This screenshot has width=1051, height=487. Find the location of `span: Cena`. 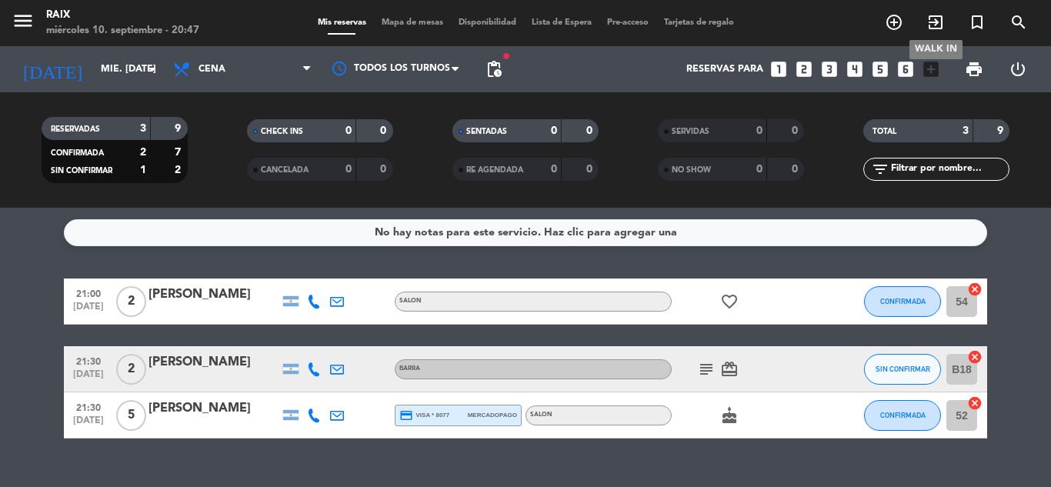

span: Cena is located at coordinates (212, 69).